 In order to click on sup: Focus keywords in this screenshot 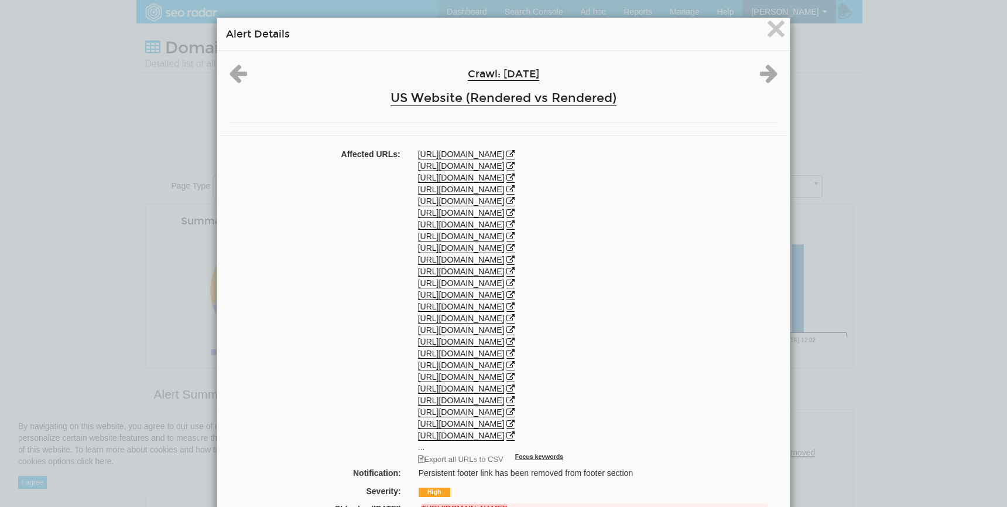, I will do `click(539, 456)`.